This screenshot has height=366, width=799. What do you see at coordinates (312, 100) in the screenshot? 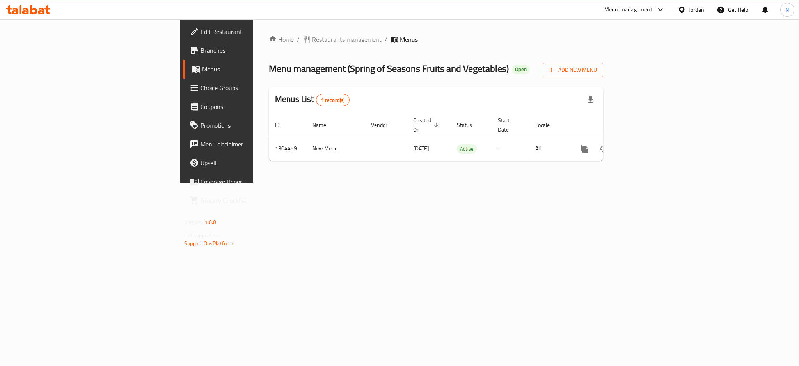
I see `h2: Menus List` at bounding box center [312, 100].